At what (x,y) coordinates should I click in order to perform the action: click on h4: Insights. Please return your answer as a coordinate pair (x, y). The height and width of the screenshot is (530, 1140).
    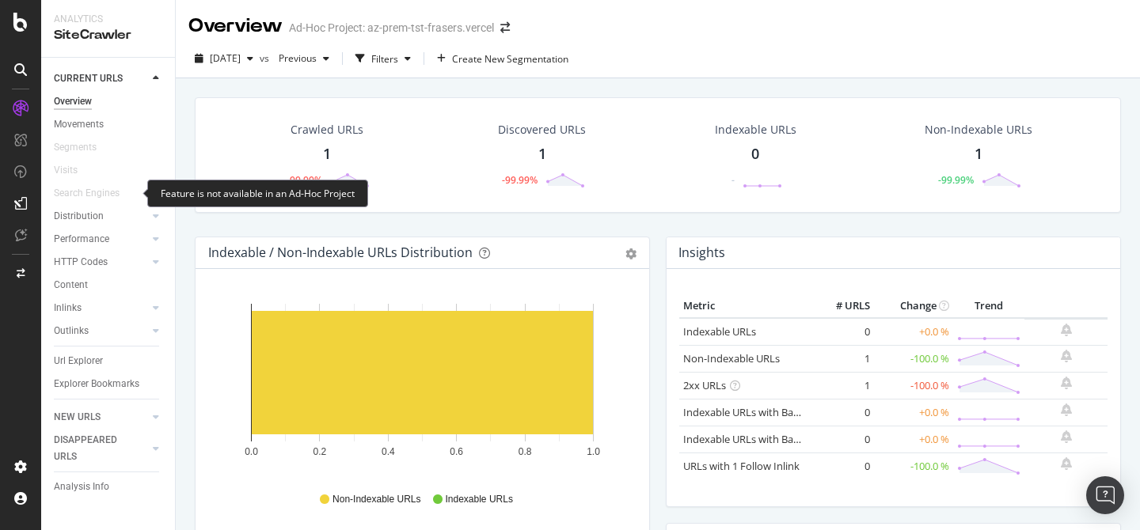
    Looking at the image, I should click on (701, 253).